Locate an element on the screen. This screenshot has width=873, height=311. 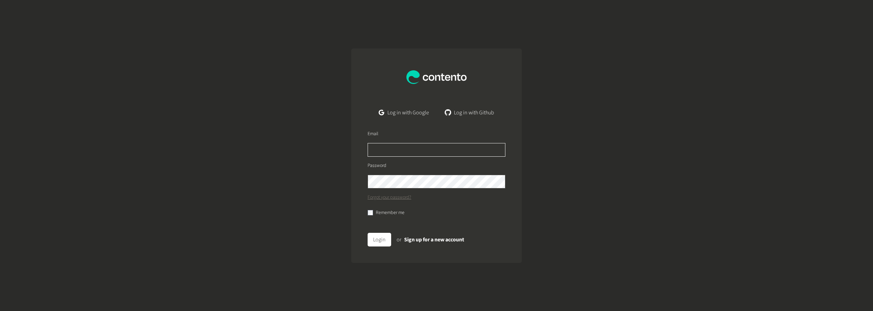
label: Password is located at coordinates (377, 165).